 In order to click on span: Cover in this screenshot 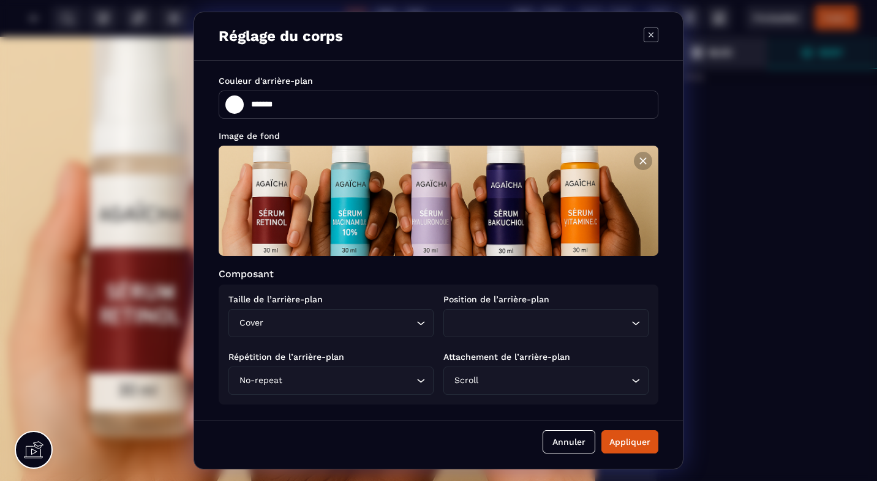, I will do `click(251, 323)`.